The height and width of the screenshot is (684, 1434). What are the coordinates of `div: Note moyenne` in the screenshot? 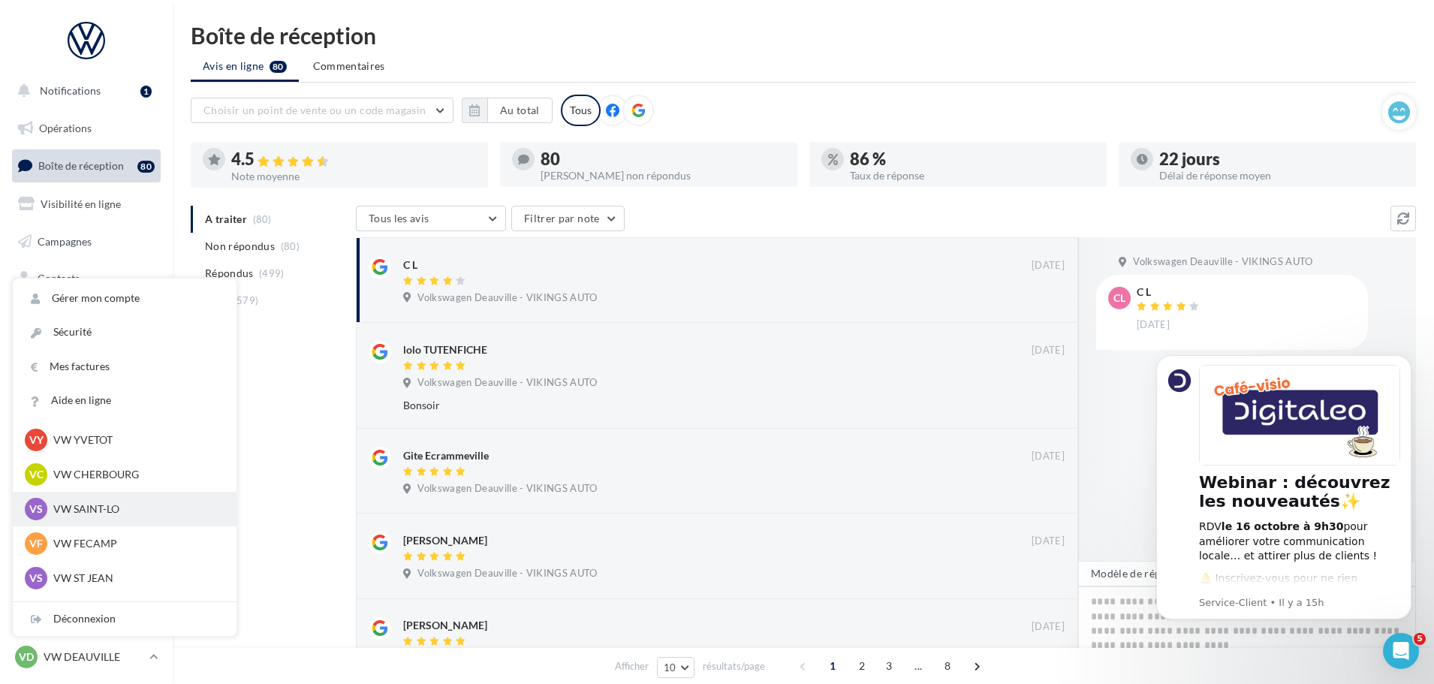 It's located at (354, 176).